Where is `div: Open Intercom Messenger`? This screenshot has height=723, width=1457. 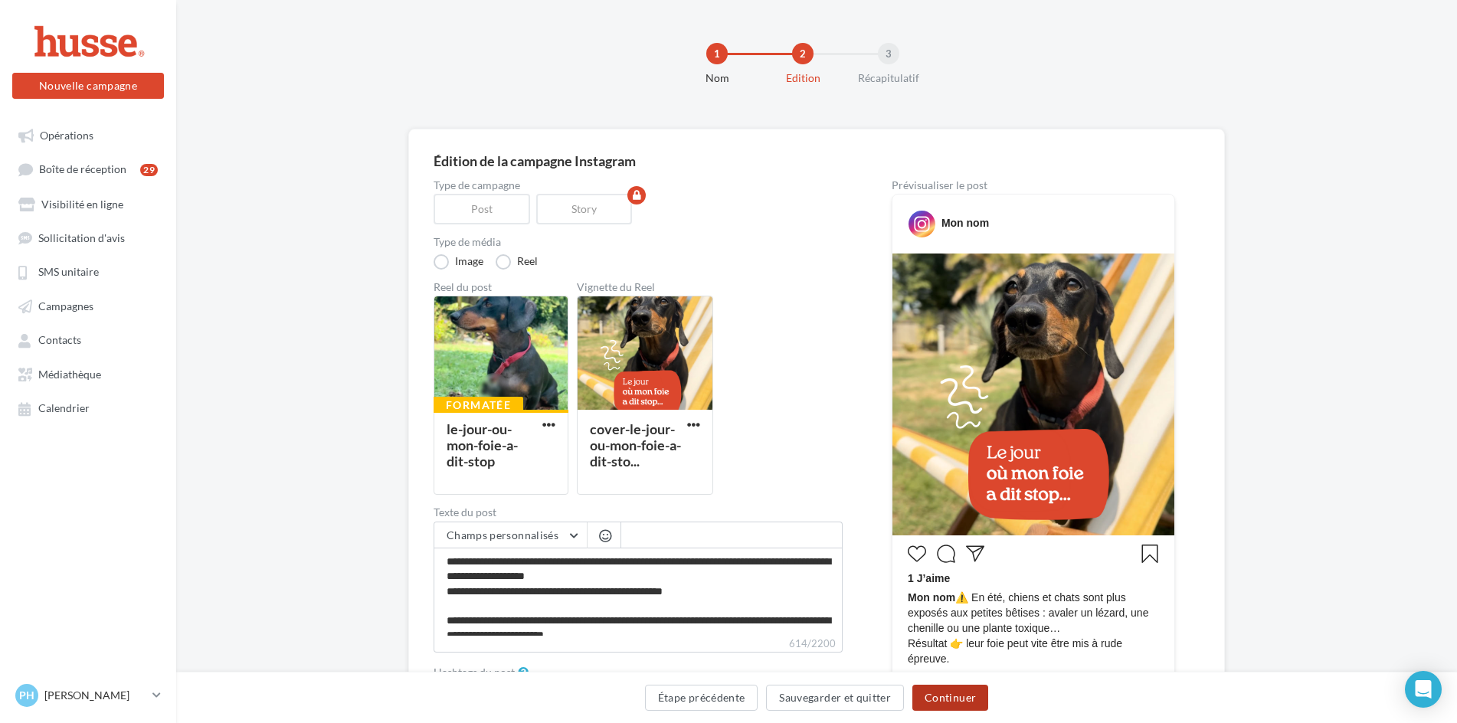 div: Open Intercom Messenger is located at coordinates (1423, 689).